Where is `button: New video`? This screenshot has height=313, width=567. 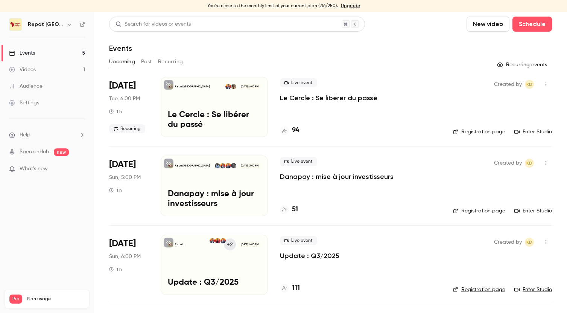 button: New video is located at coordinates (488, 24).